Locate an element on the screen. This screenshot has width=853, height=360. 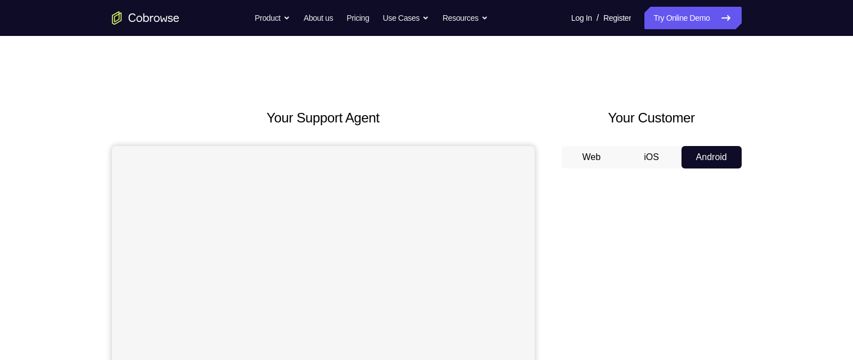
a: Go to the home page is located at coordinates (146, 18).